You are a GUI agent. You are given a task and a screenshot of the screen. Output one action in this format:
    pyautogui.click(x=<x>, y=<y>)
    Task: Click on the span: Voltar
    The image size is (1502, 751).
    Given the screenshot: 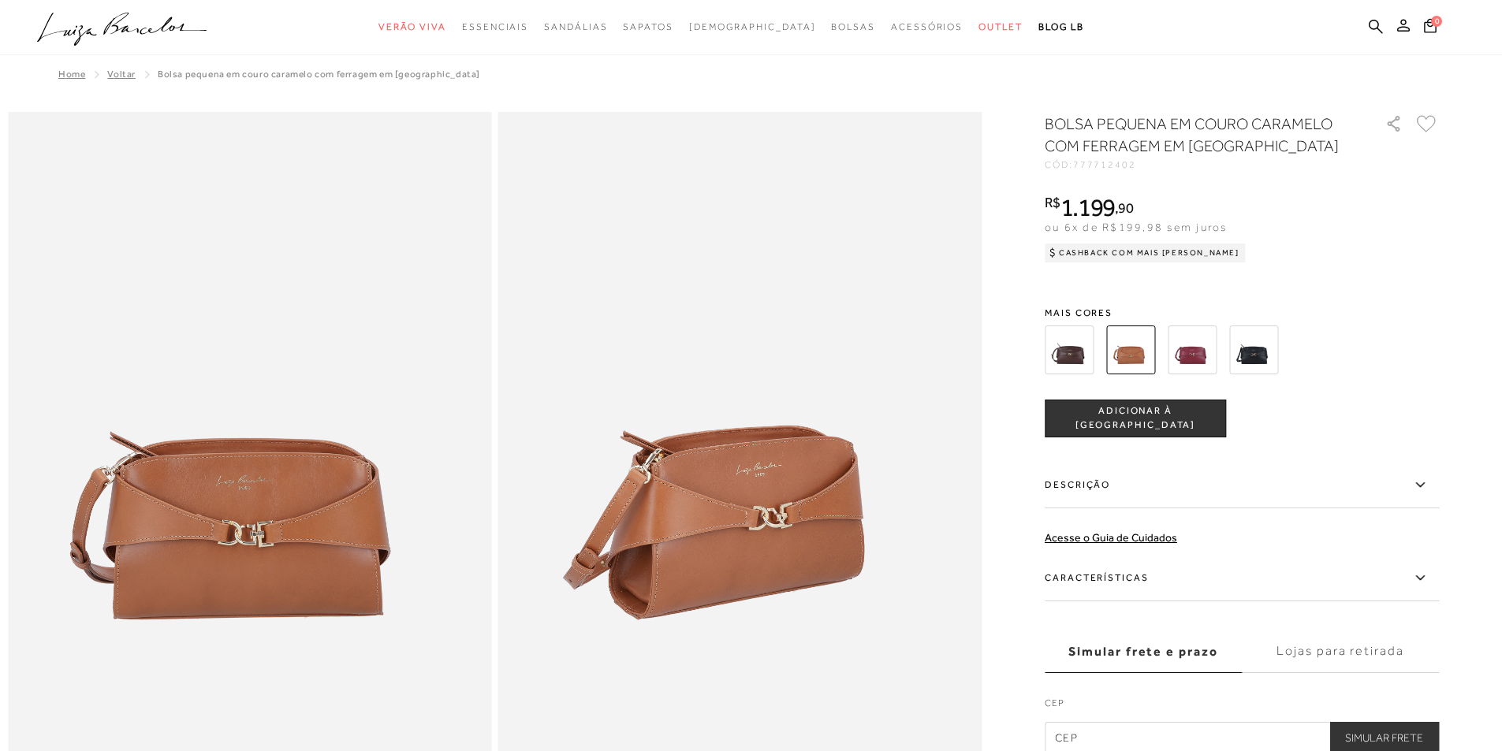 What is the action you would take?
    pyautogui.click(x=121, y=74)
    